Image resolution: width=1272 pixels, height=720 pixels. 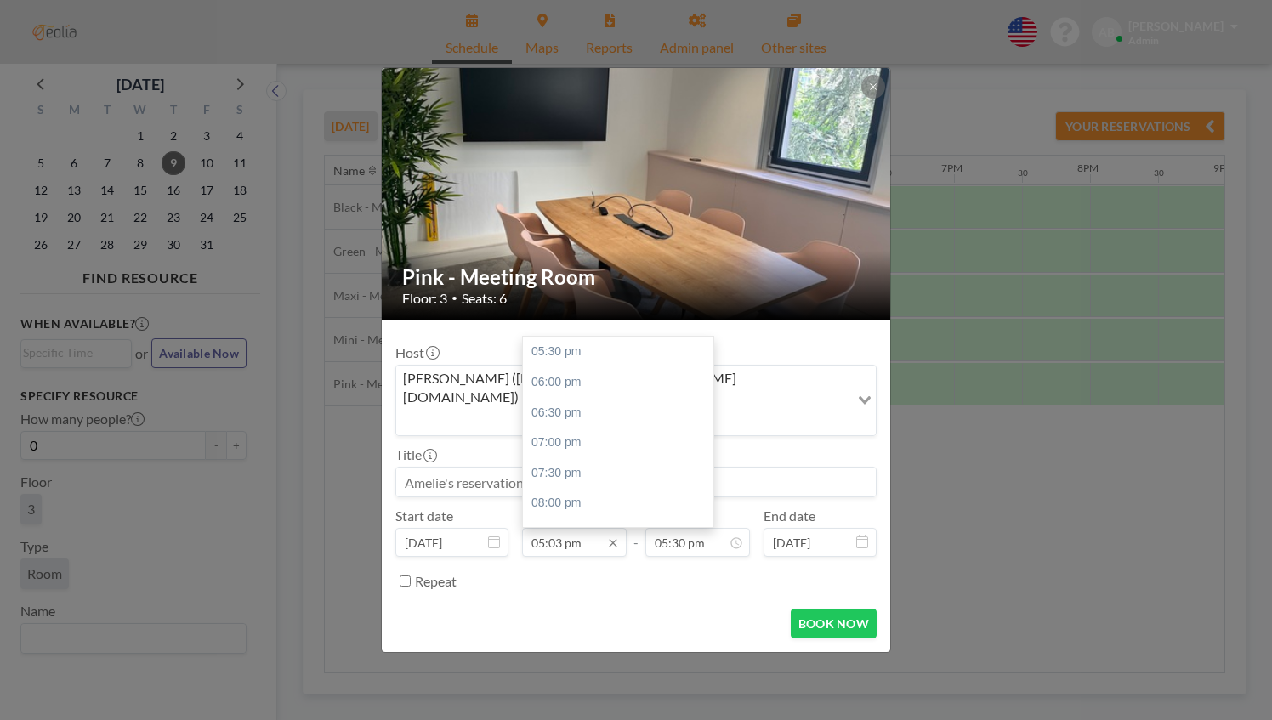 What do you see at coordinates (789, 516) in the screenshot?
I see `label: End date` at bounding box center [789, 516].